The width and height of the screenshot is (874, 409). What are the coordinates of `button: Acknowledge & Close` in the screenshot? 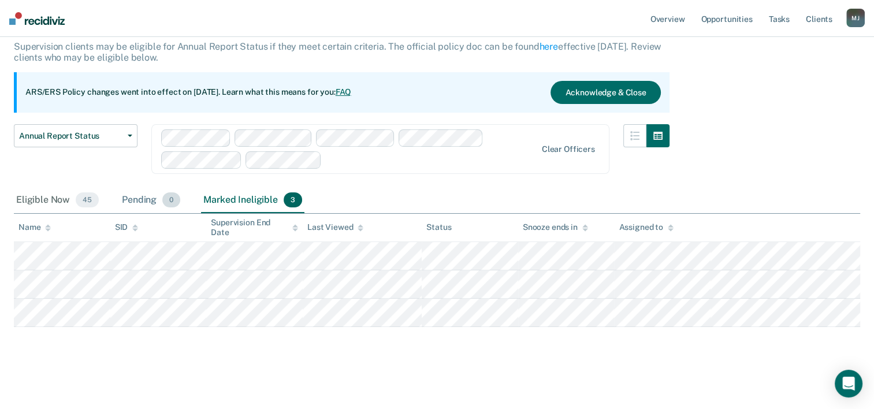 It's located at (605, 92).